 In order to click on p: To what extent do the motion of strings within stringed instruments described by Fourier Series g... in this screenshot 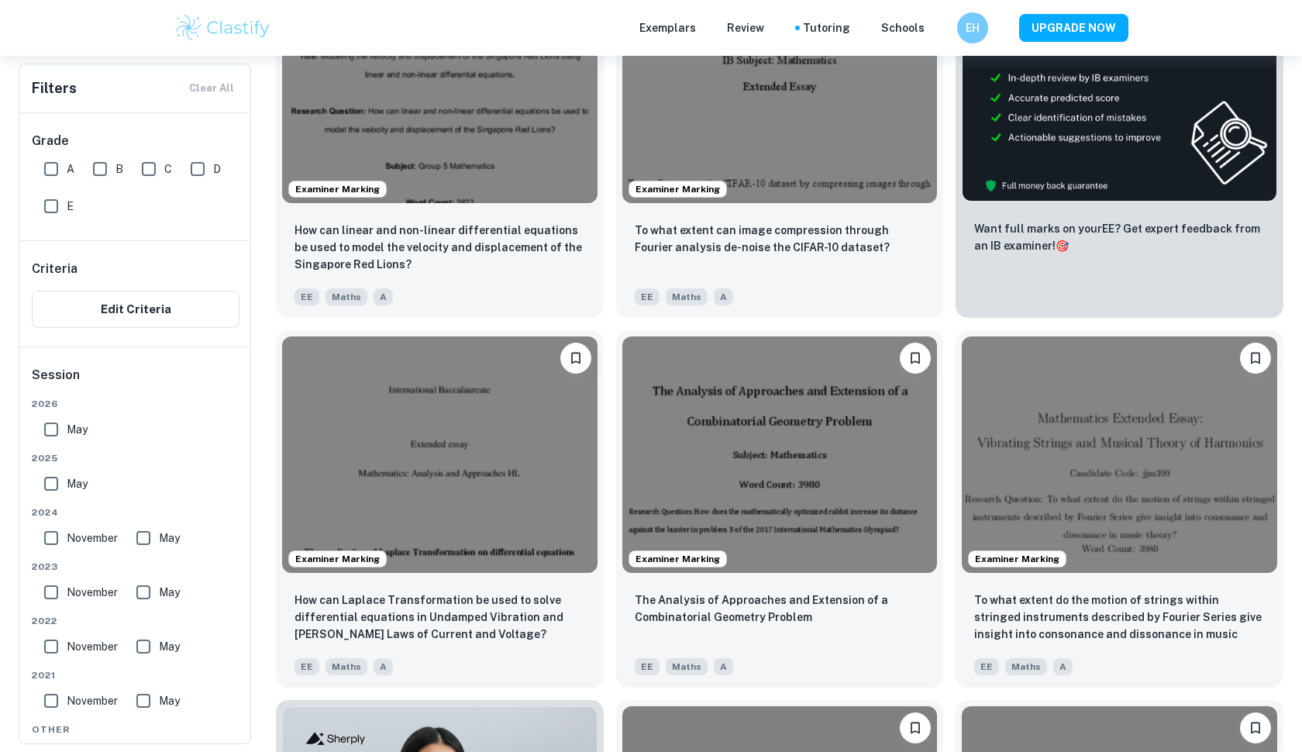, I will do `click(1119, 618)`.